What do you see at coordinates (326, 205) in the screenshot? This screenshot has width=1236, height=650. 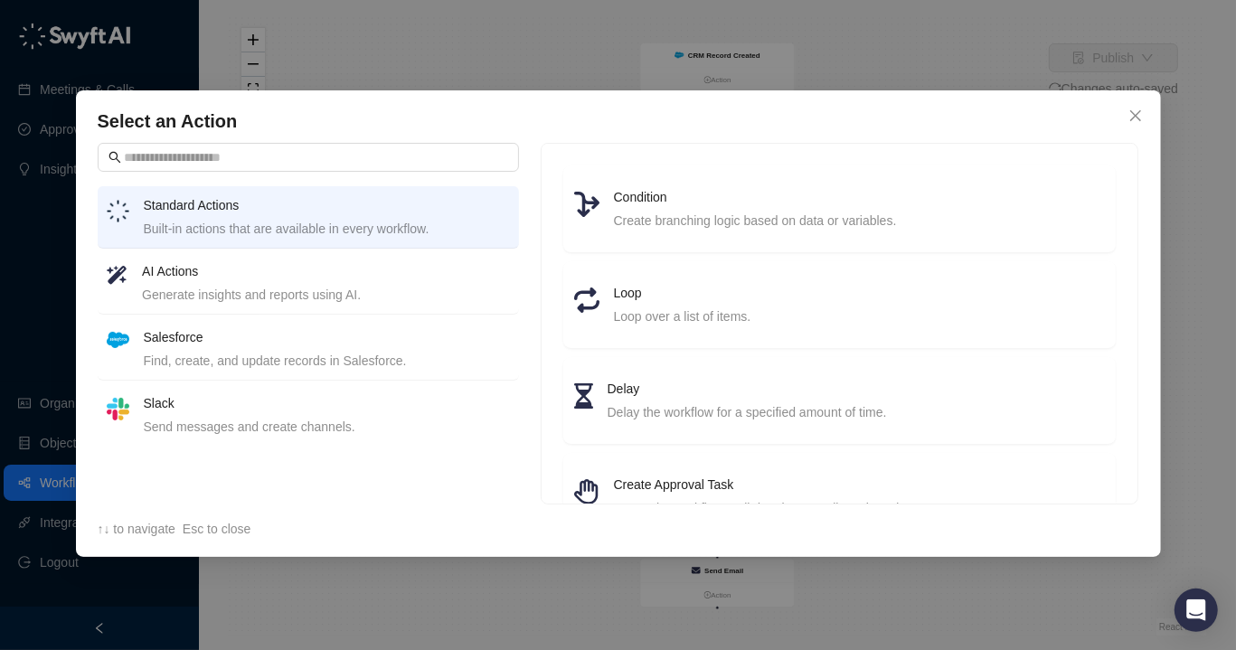 I see `h4: Standard Actions` at bounding box center [326, 205].